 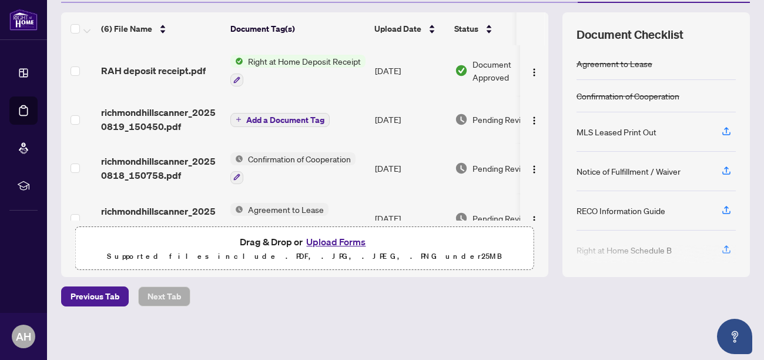 What do you see at coordinates (161, 29) in the screenshot?
I see `th: (6) File Name` at bounding box center [161, 29].